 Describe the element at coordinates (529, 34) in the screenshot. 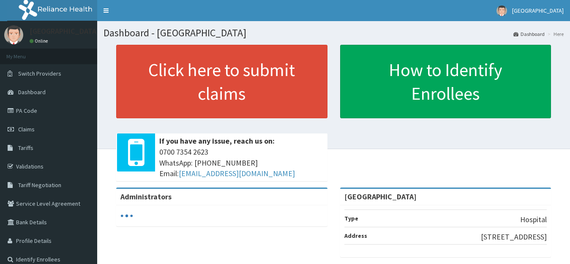

I see `a: Dashboard` at that location.